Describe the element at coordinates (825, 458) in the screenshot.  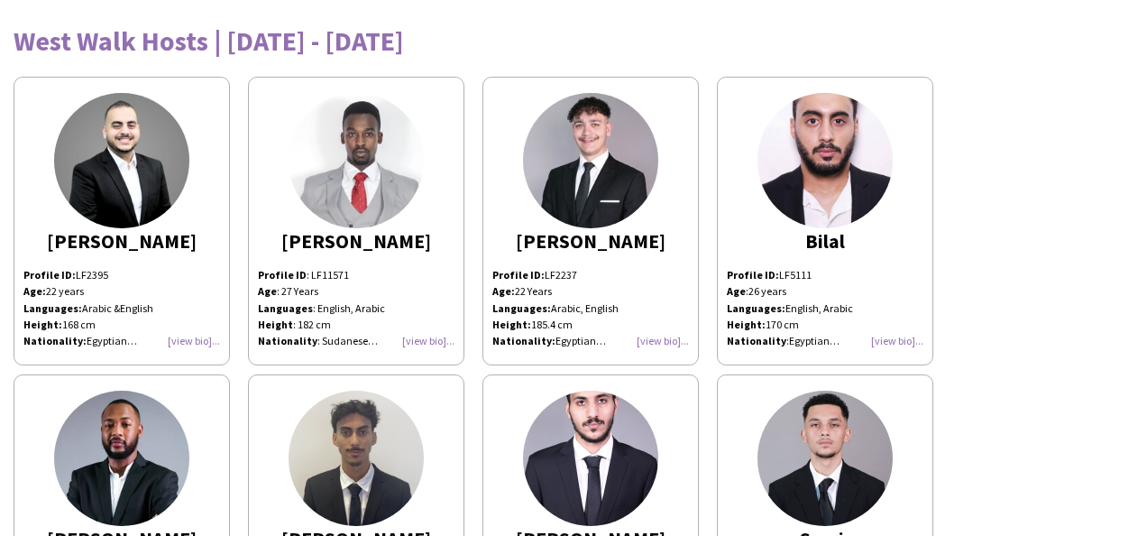
I see `img: thumb-913090cf-124b-4d44-83f1-19fcfc7d1554.jpg` at that location.